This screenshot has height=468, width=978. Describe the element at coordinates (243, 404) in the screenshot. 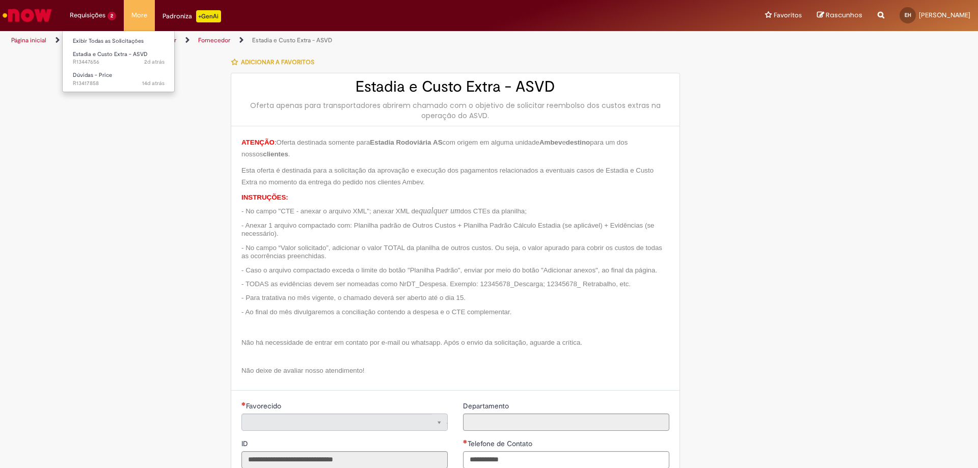

I see `span: Necessários` at that location.